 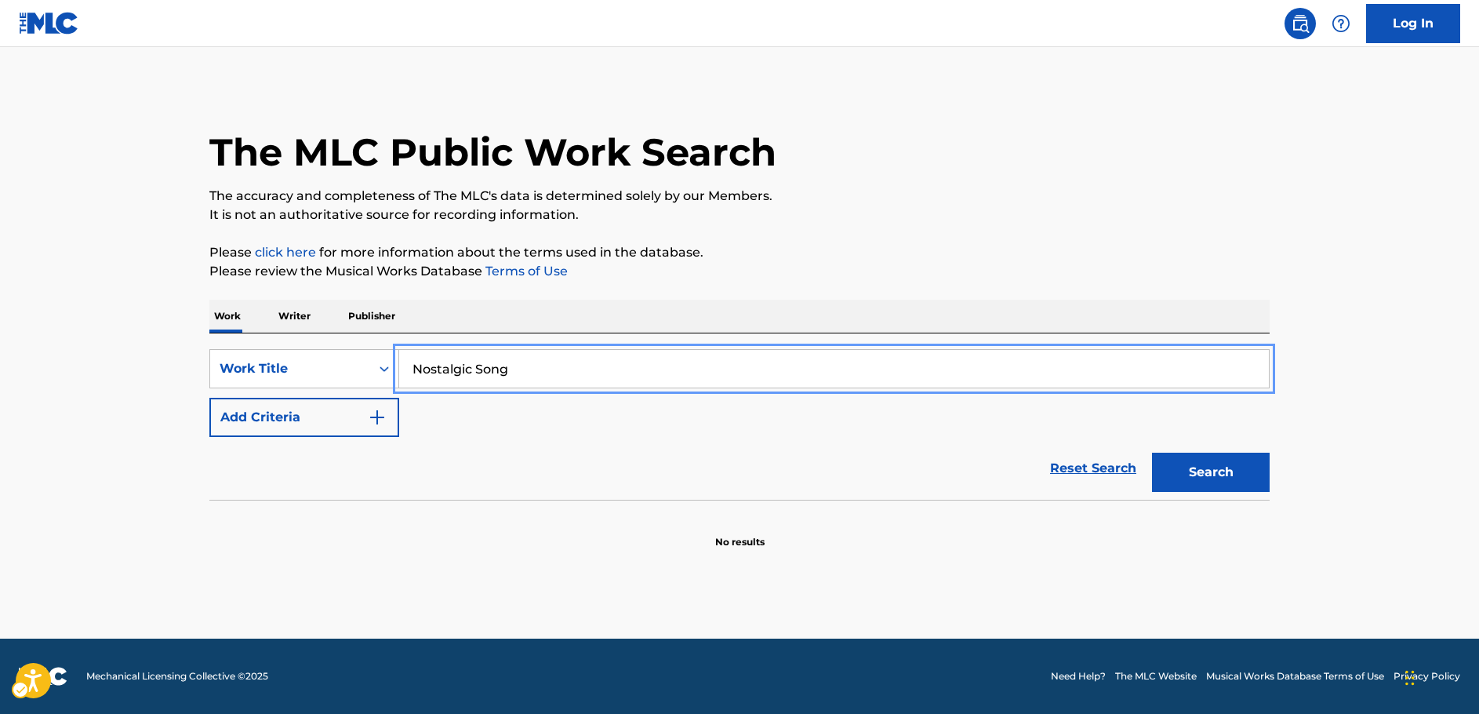 I want to click on button: Search, so click(x=1211, y=472).